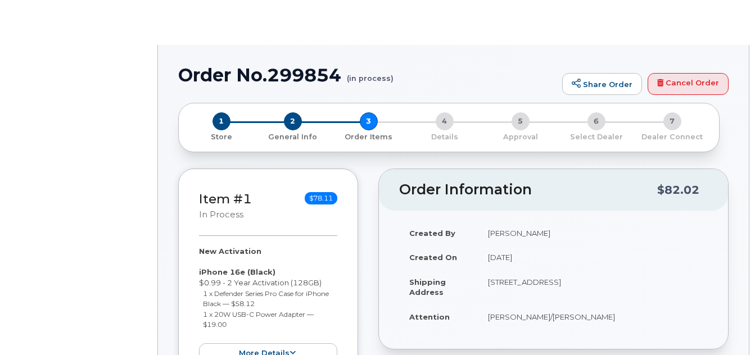 Image resolution: width=755 pixels, height=355 pixels. Describe the element at coordinates (367, 75) in the screenshot. I see `h1: Order No.299854` at that location.